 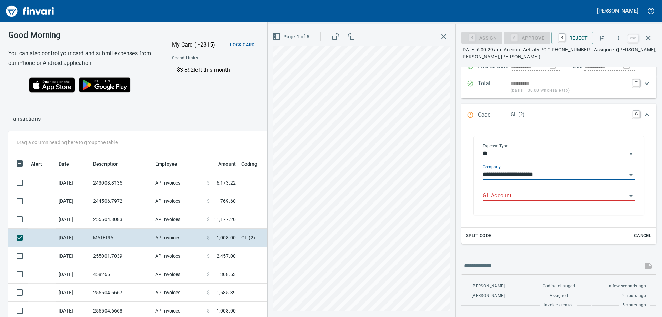 What do you see at coordinates (242, 45) in the screenshot?
I see `span: Lock Card` at bounding box center [242, 45].